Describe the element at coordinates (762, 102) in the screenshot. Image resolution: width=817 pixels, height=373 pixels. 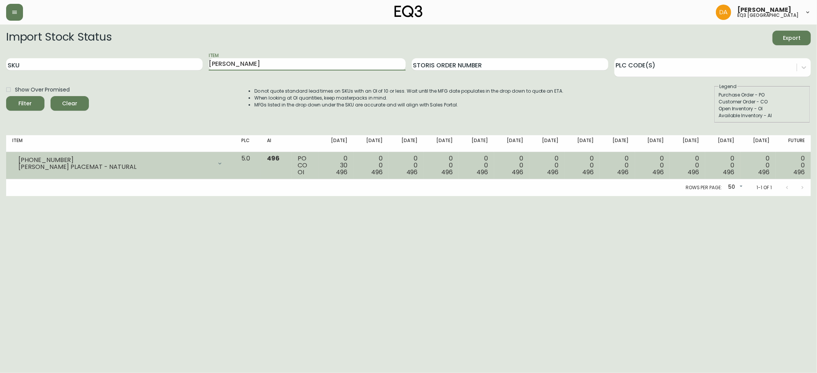
I see `div: Customer Order - CO` at that location.